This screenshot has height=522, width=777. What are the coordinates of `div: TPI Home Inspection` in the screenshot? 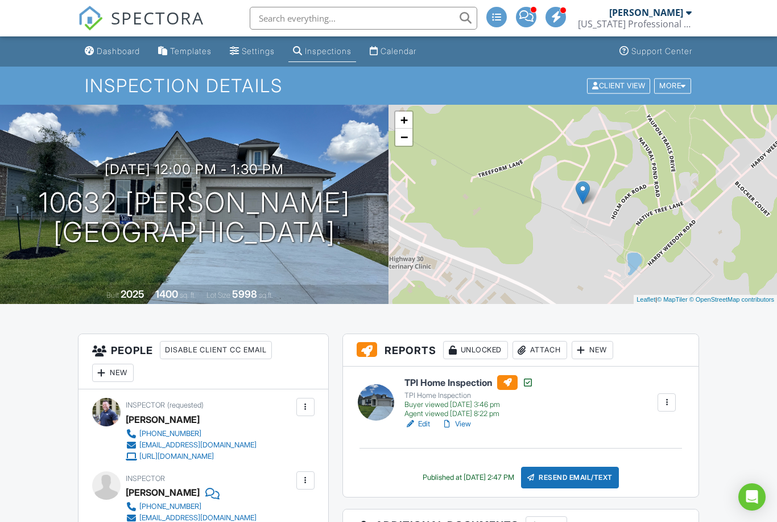 It's located at (469, 396).